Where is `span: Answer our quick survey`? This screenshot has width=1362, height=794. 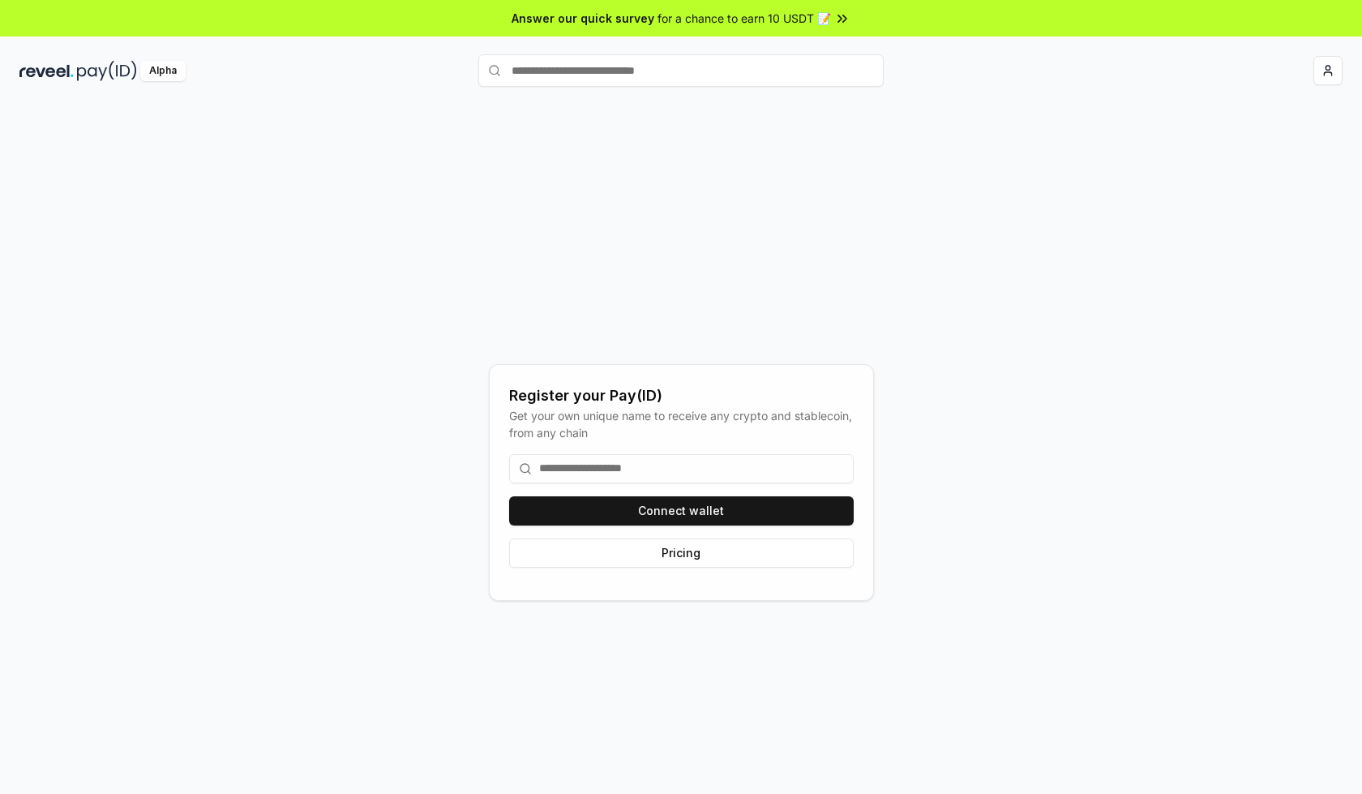
span: Answer our quick survey is located at coordinates (583, 18).